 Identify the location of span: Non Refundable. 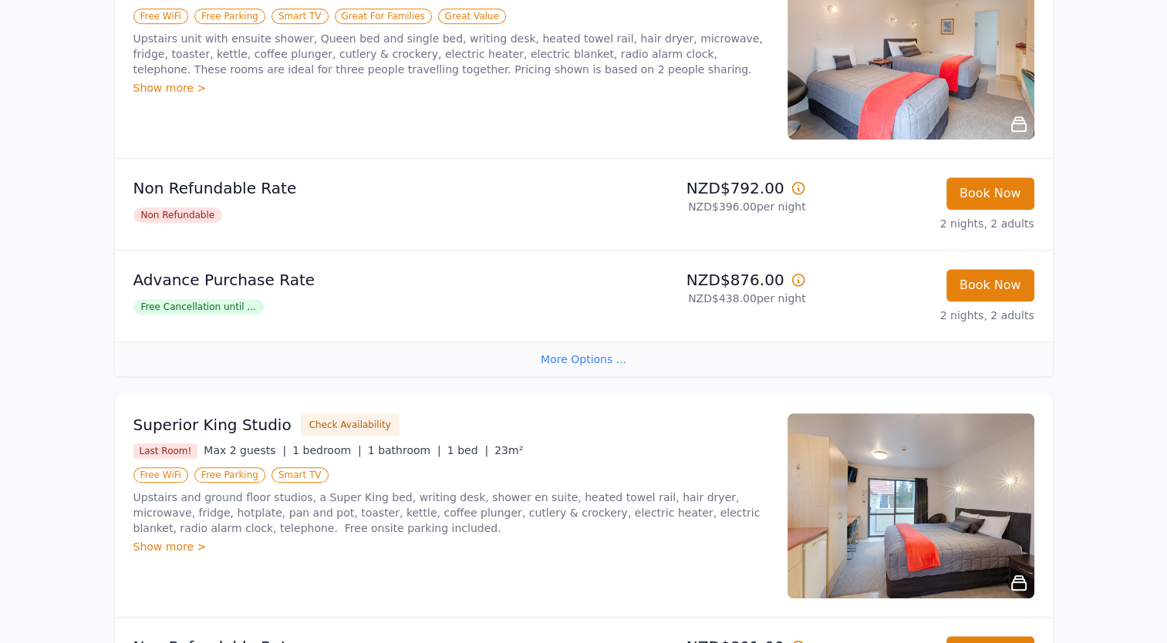
(178, 215).